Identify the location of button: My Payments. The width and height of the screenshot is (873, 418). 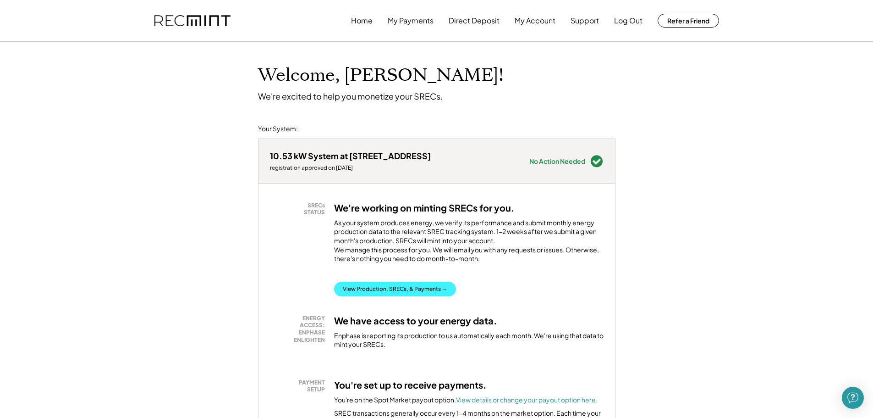
(411, 21).